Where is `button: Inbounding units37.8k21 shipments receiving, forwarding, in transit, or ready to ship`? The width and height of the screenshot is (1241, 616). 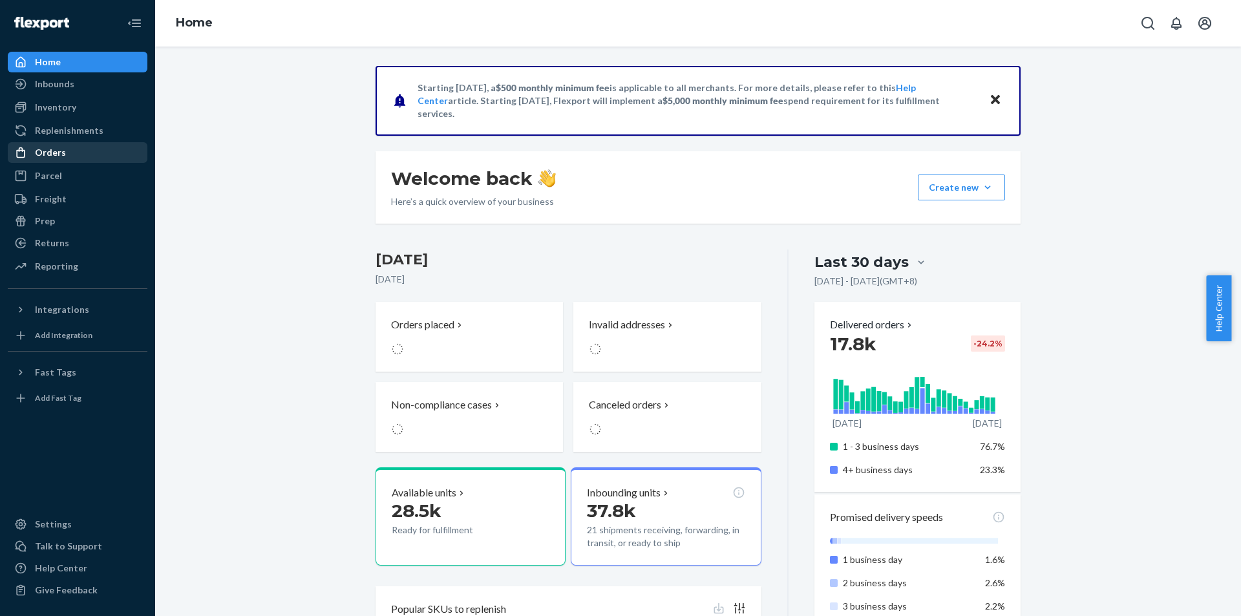 button: Inbounding units37.8k21 shipments receiving, forwarding, in transit, or ready to ship is located at coordinates (666, 516).